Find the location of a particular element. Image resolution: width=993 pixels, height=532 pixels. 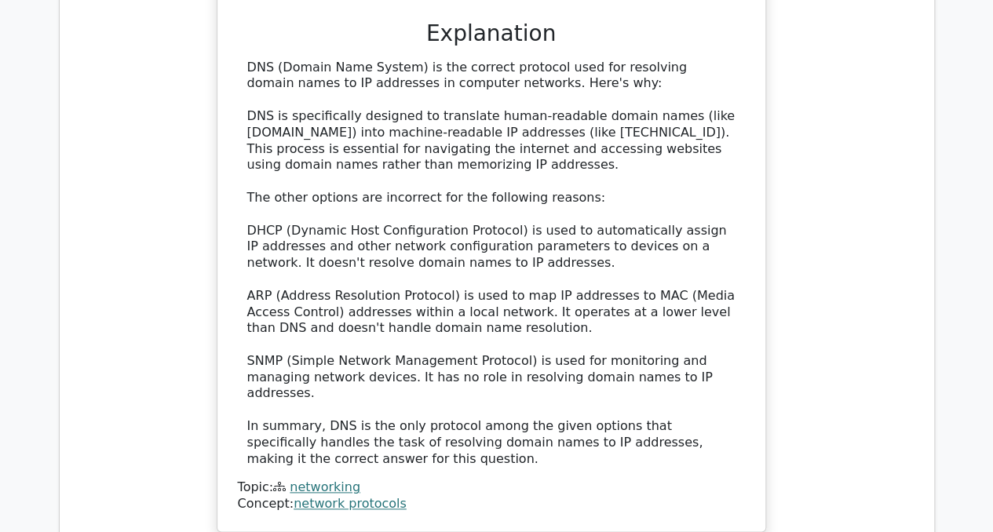

a: networking is located at coordinates (325, 487).